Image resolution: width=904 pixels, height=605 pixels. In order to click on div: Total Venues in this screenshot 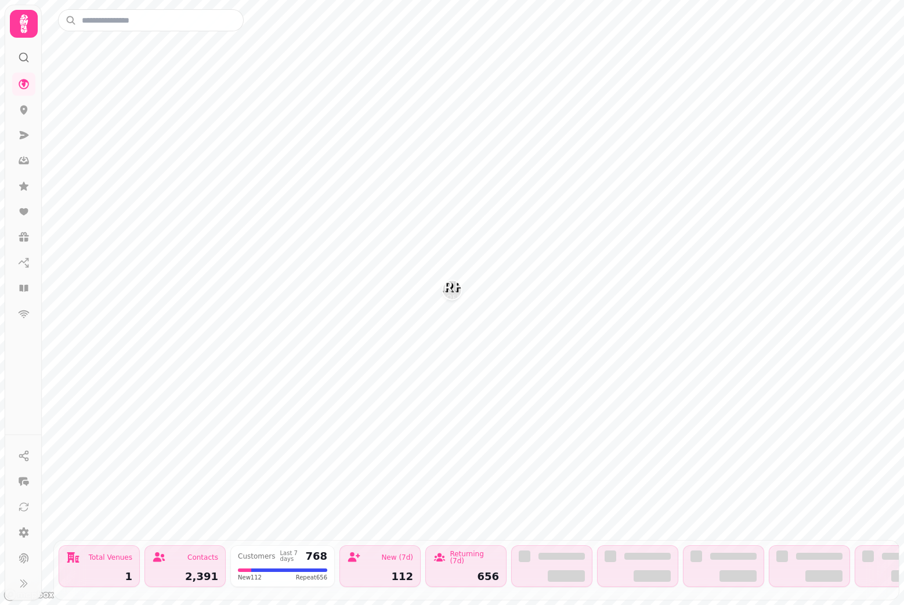, I will do `click(110, 558)`.